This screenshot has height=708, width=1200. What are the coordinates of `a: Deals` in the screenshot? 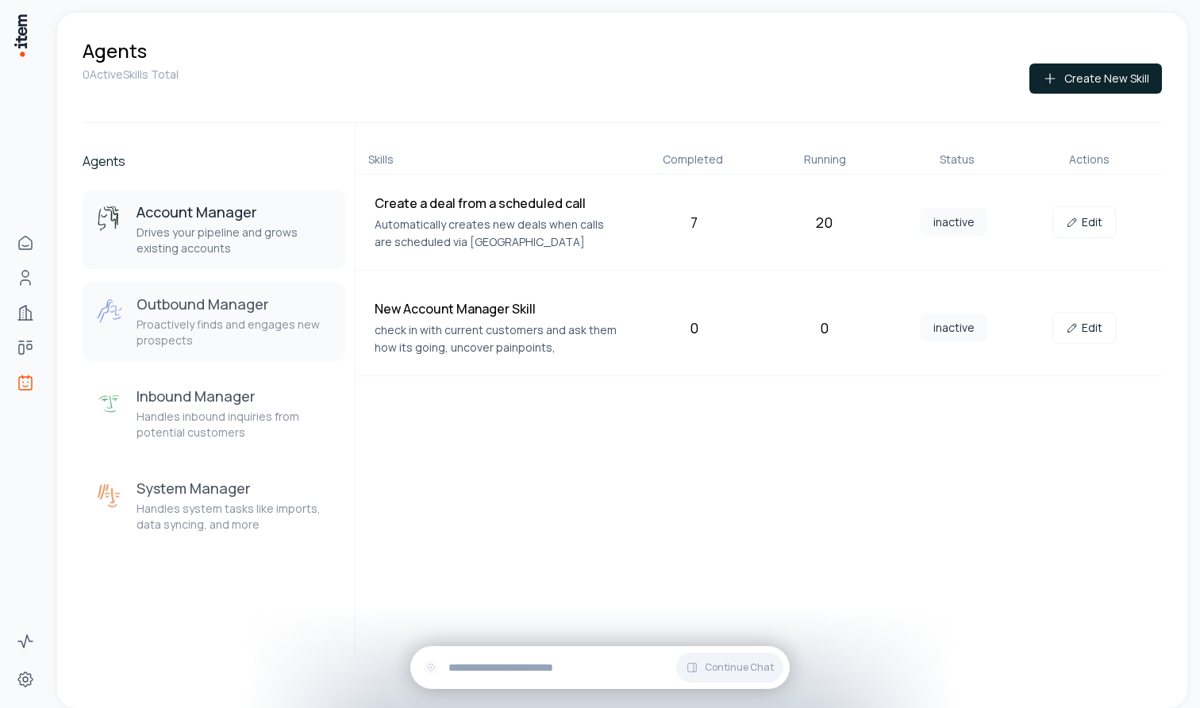 It's located at (25, 348).